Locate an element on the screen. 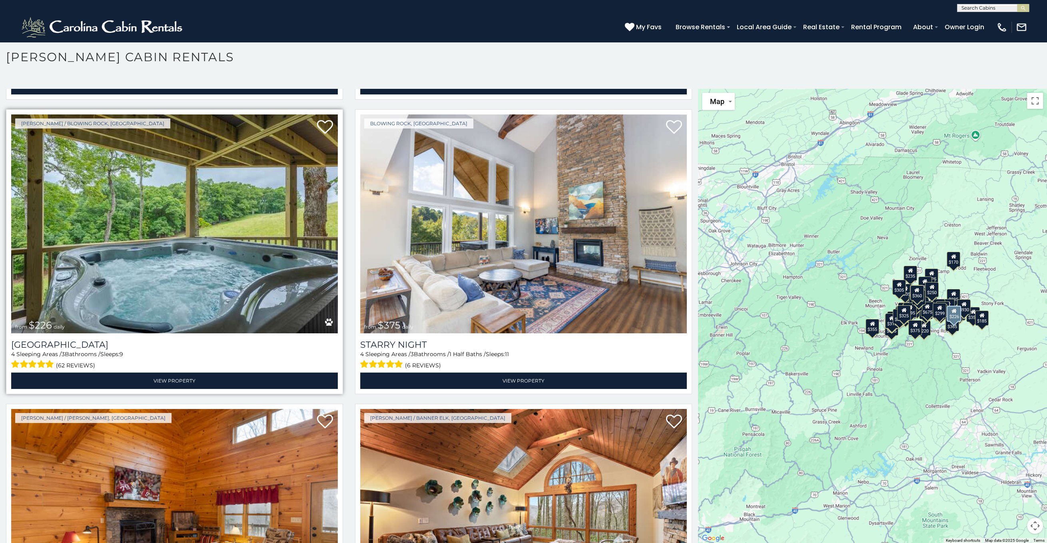 The width and height of the screenshot is (1047, 543). a: Real Estate is located at coordinates (822, 27).